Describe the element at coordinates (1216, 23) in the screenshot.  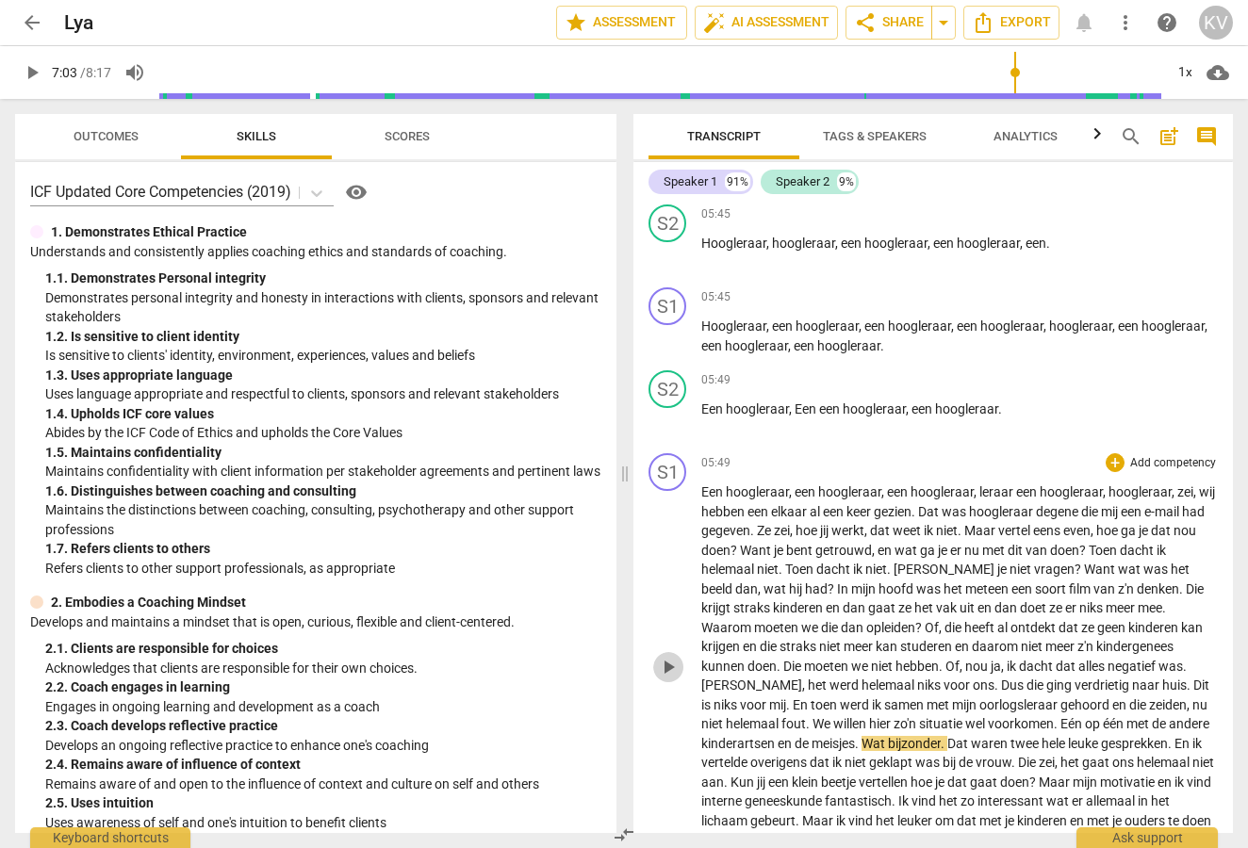
I see `div: KV` at that location.